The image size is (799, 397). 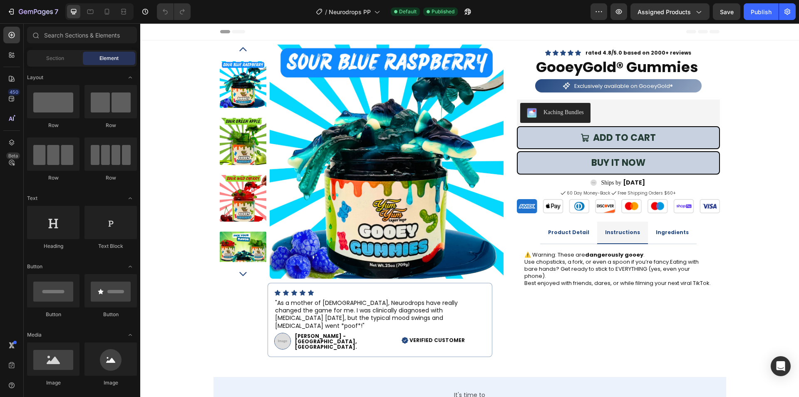 What do you see at coordinates (55, 58) in the screenshot?
I see `span: Section` at bounding box center [55, 58].